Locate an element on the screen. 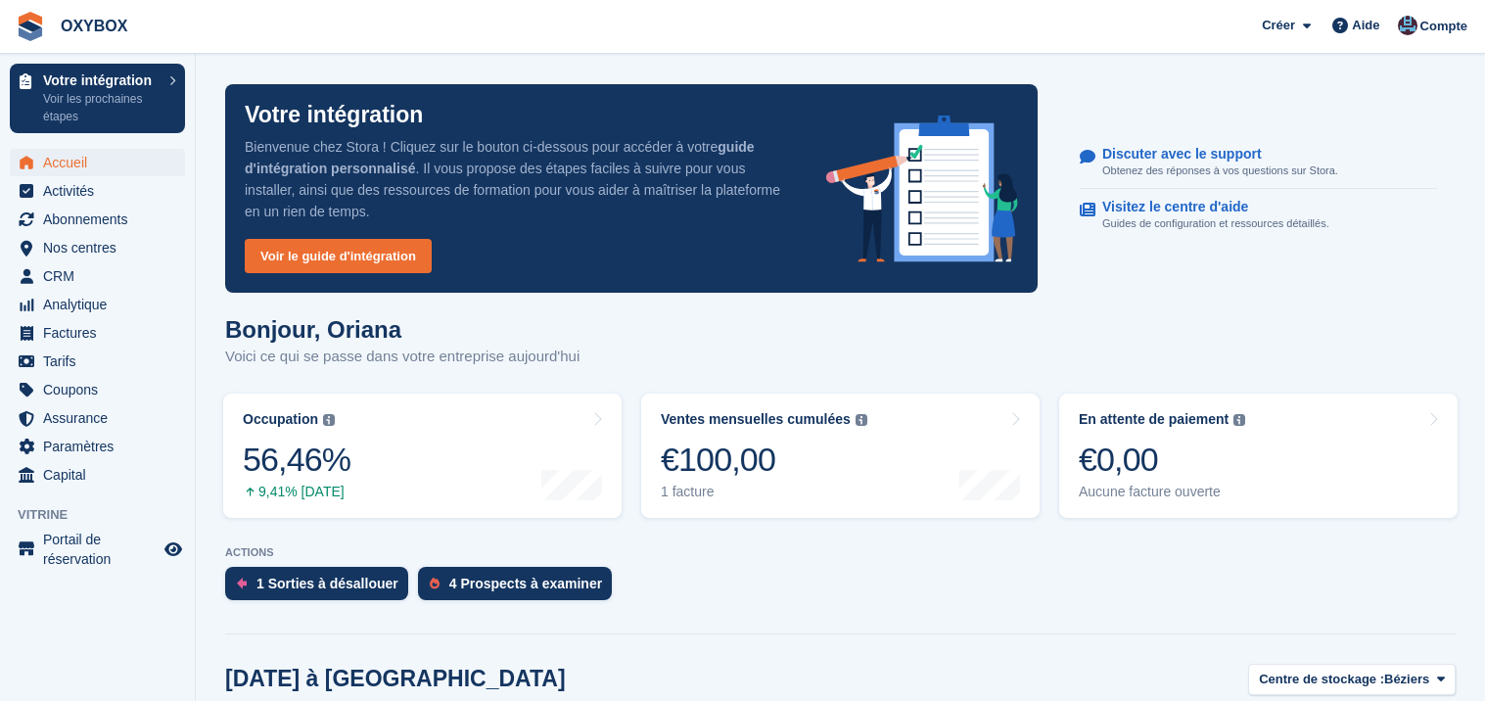  div: Occupation is located at coordinates (280, 419).